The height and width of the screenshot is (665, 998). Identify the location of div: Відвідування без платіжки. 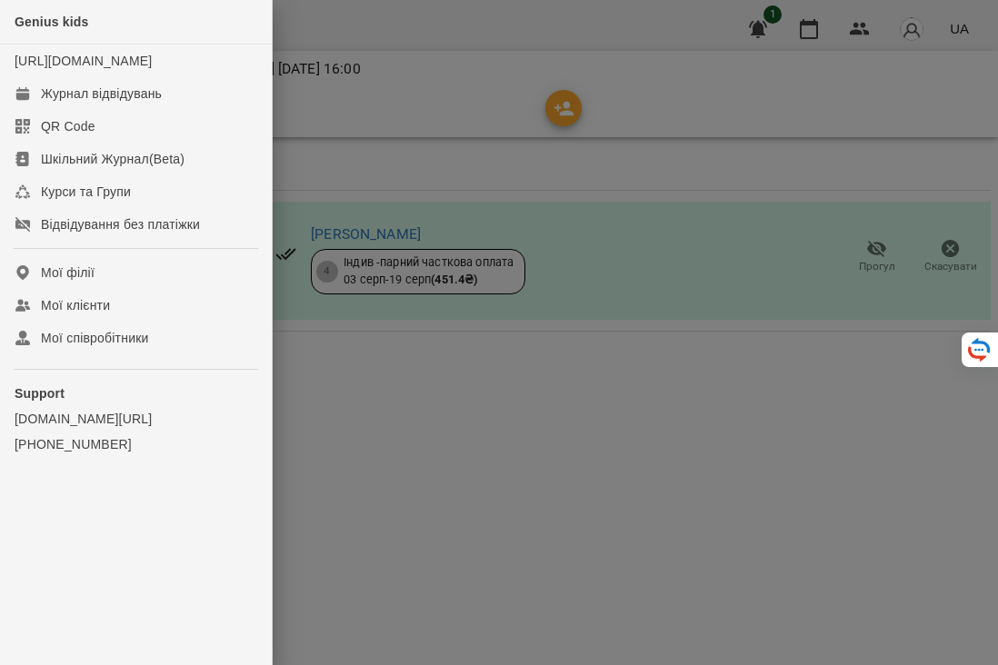
(120, 225).